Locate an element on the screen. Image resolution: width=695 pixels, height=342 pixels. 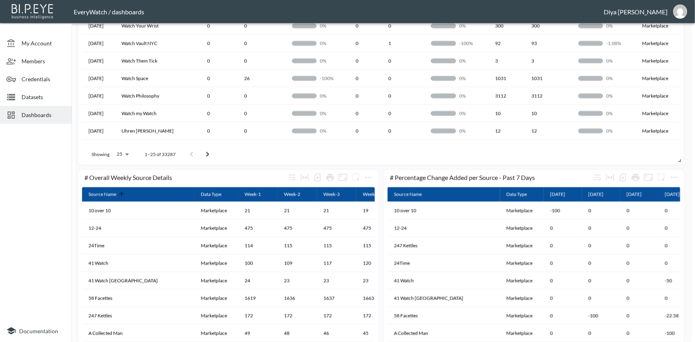
span: My Account is located at coordinates (43, 43).